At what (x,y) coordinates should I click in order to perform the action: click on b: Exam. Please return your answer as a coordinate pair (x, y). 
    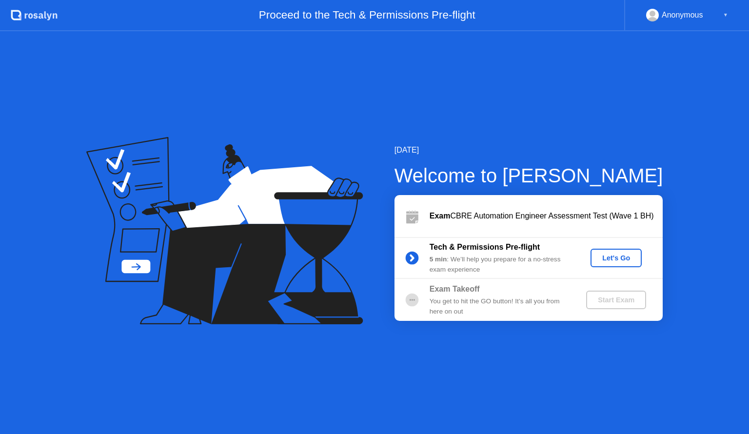
    Looking at the image, I should click on (440, 216).